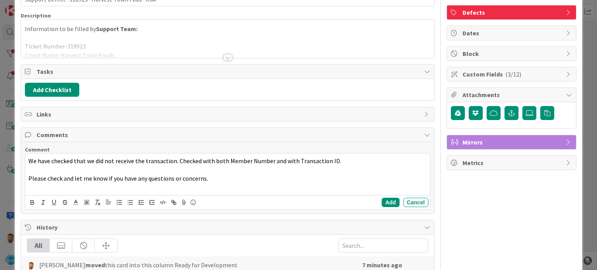  What do you see at coordinates (37, 150) in the screenshot?
I see `span: Comment` at bounding box center [37, 150].